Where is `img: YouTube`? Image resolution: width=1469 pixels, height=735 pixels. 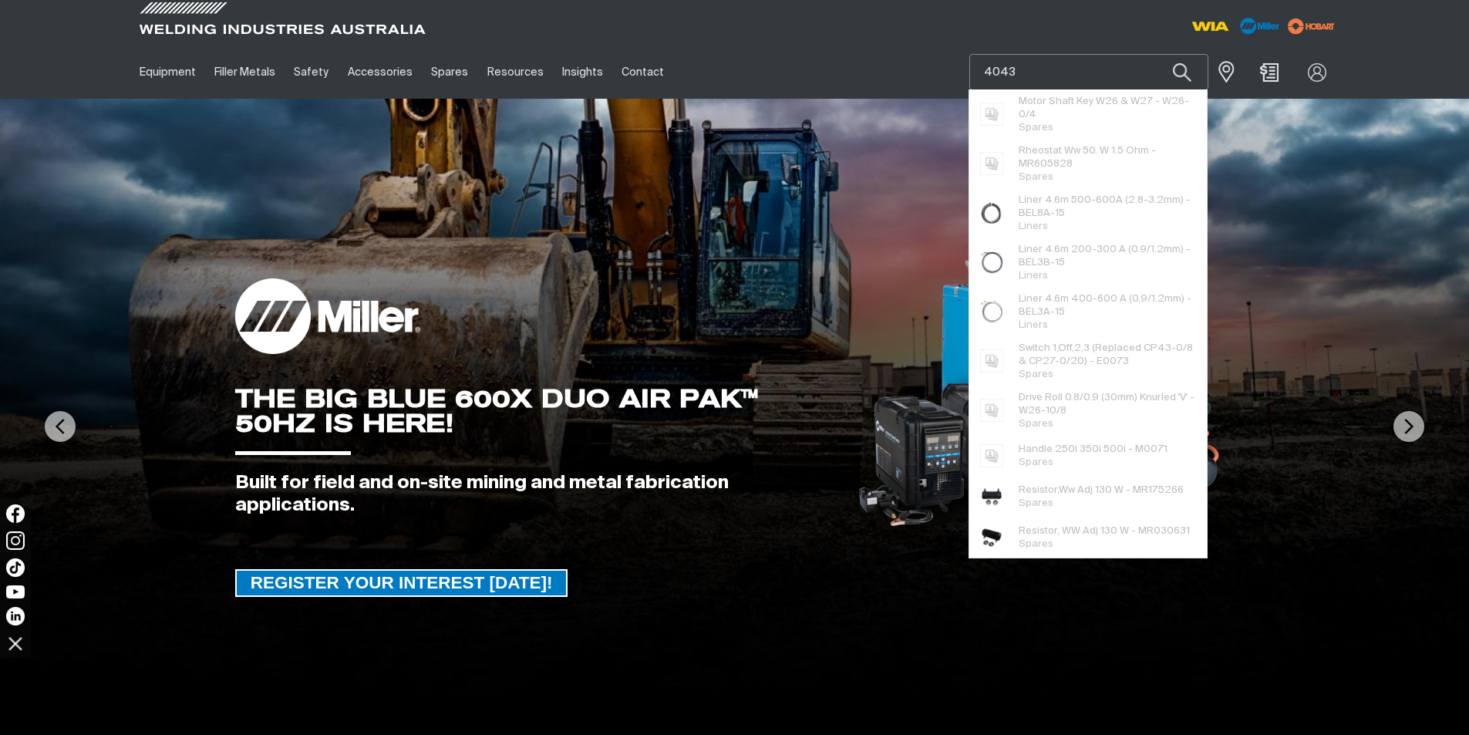 img: YouTube is located at coordinates (15, 592).